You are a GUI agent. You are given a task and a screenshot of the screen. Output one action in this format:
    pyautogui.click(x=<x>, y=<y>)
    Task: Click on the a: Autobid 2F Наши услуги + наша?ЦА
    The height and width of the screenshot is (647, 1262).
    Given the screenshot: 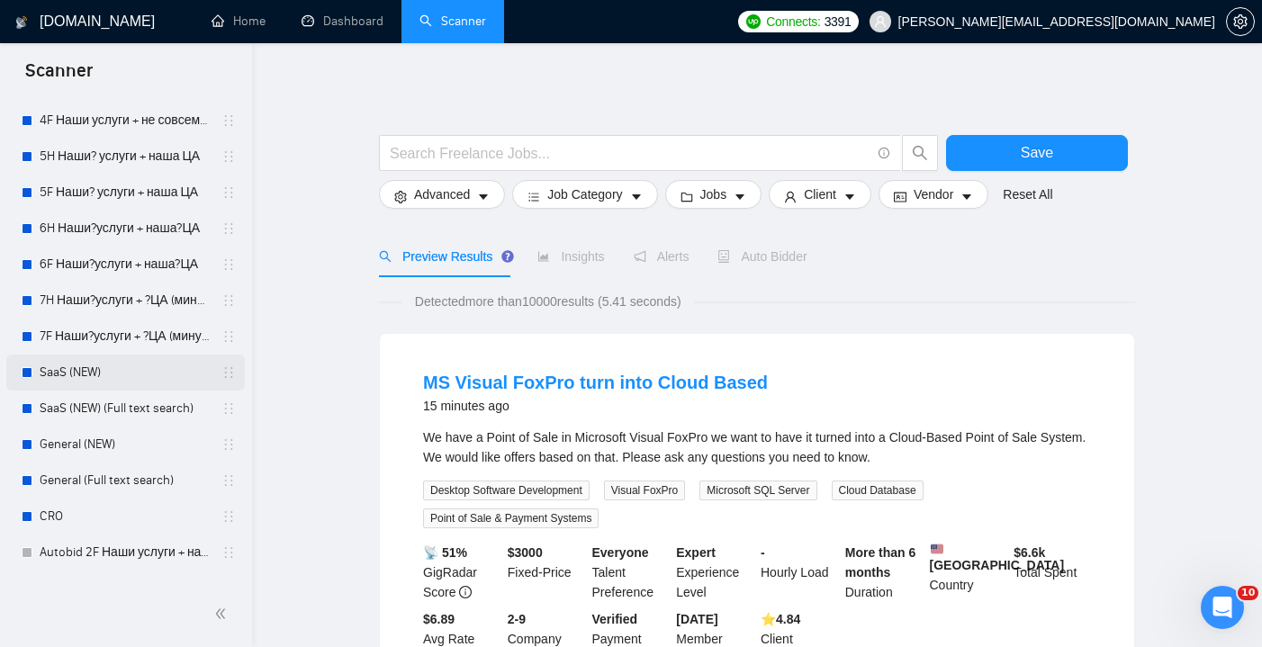 What is the action you would take?
    pyautogui.click(x=125, y=553)
    